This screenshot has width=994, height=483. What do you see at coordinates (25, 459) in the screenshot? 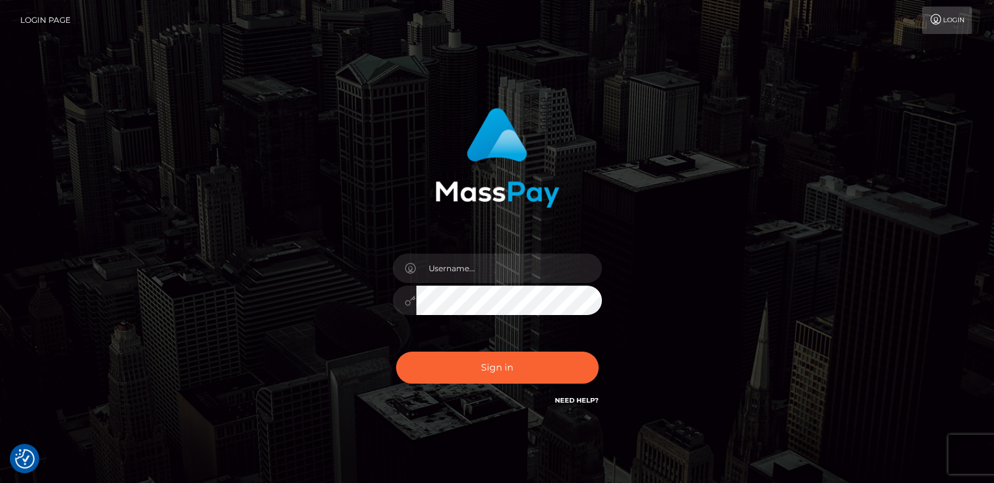
I see `img: Revisit consent button` at bounding box center [25, 459].